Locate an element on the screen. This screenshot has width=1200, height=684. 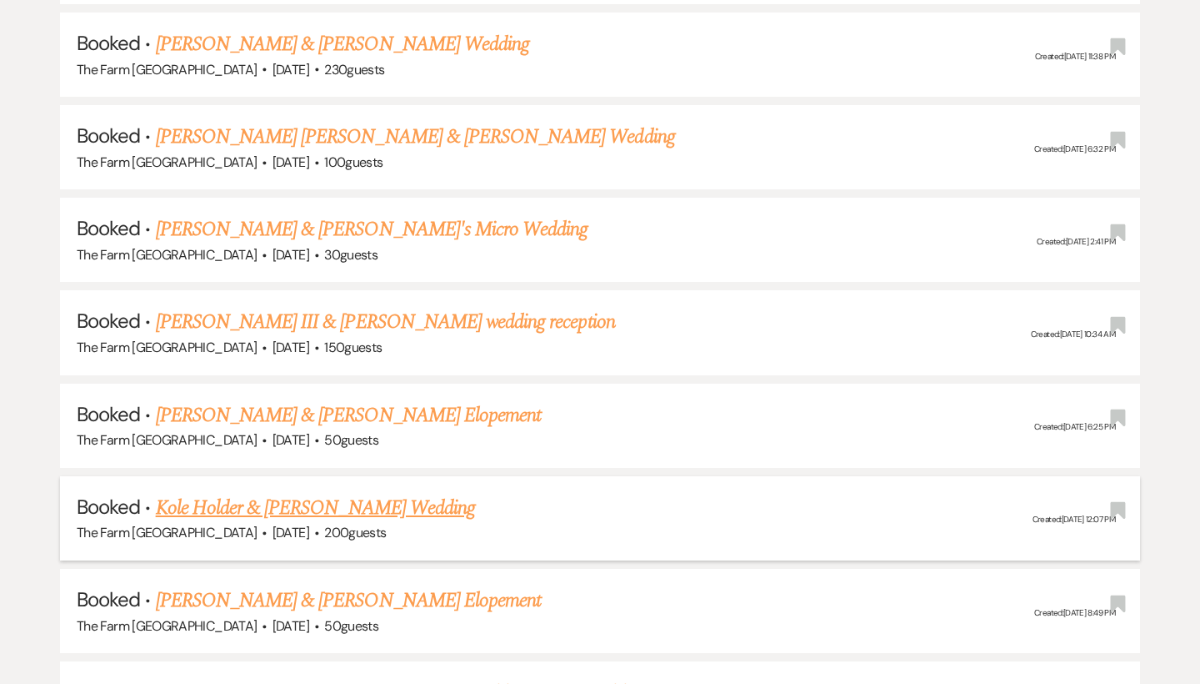
span: 200 guests is located at coordinates (355, 532).